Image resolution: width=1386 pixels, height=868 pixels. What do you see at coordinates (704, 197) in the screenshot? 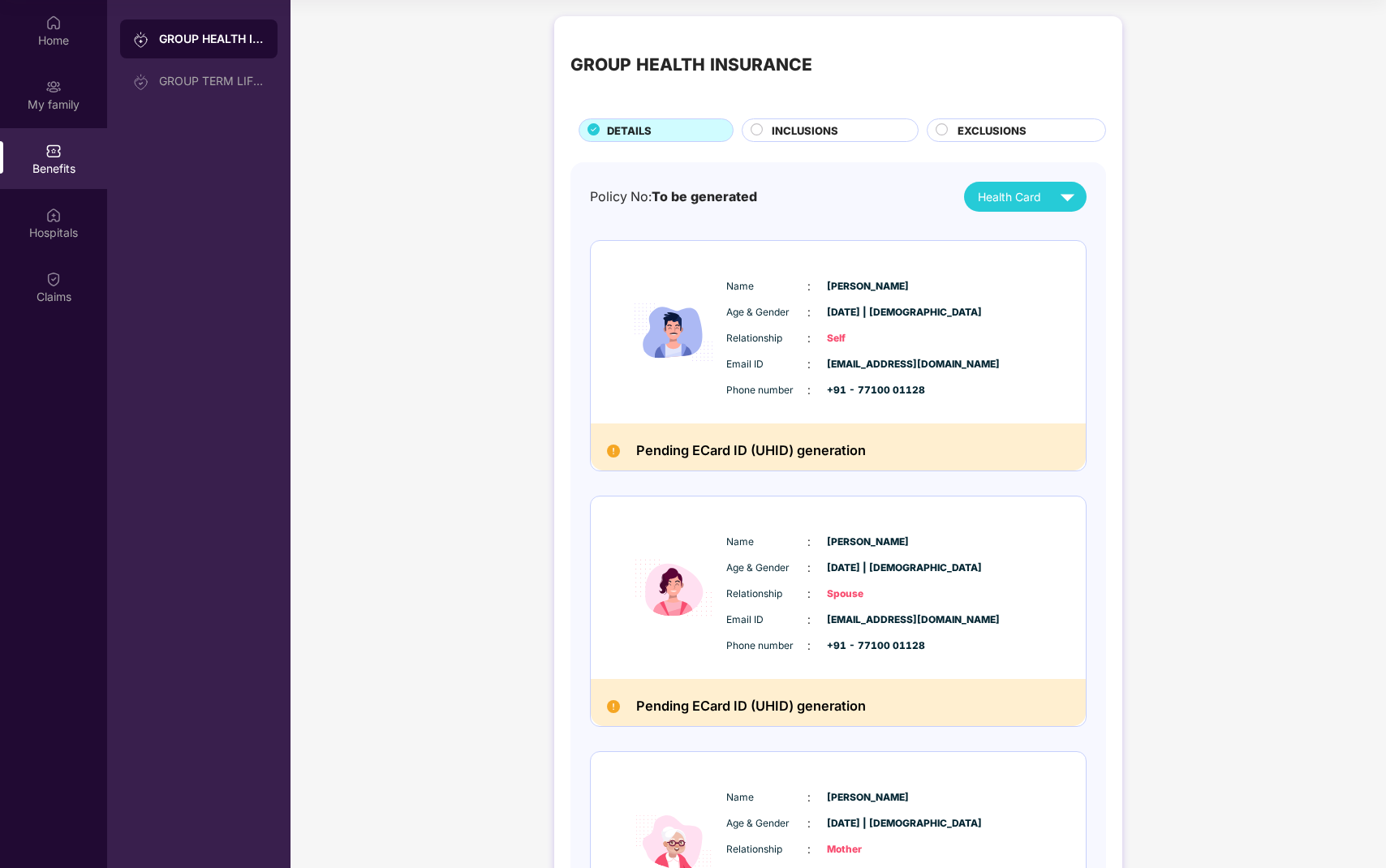
I see `span: To be generated` at bounding box center [704, 197].